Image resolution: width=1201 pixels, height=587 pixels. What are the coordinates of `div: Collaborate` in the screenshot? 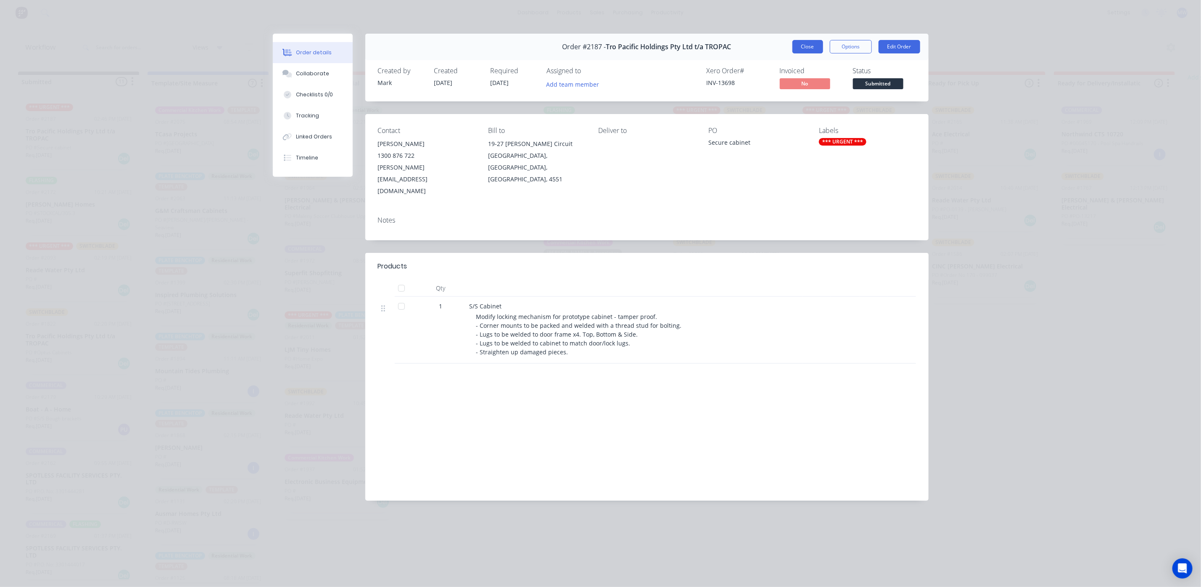 It's located at (312, 74).